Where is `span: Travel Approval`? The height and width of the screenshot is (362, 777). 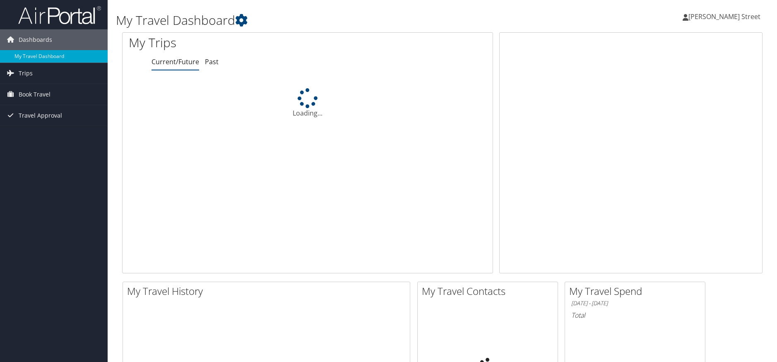 span: Travel Approval is located at coordinates (40, 116).